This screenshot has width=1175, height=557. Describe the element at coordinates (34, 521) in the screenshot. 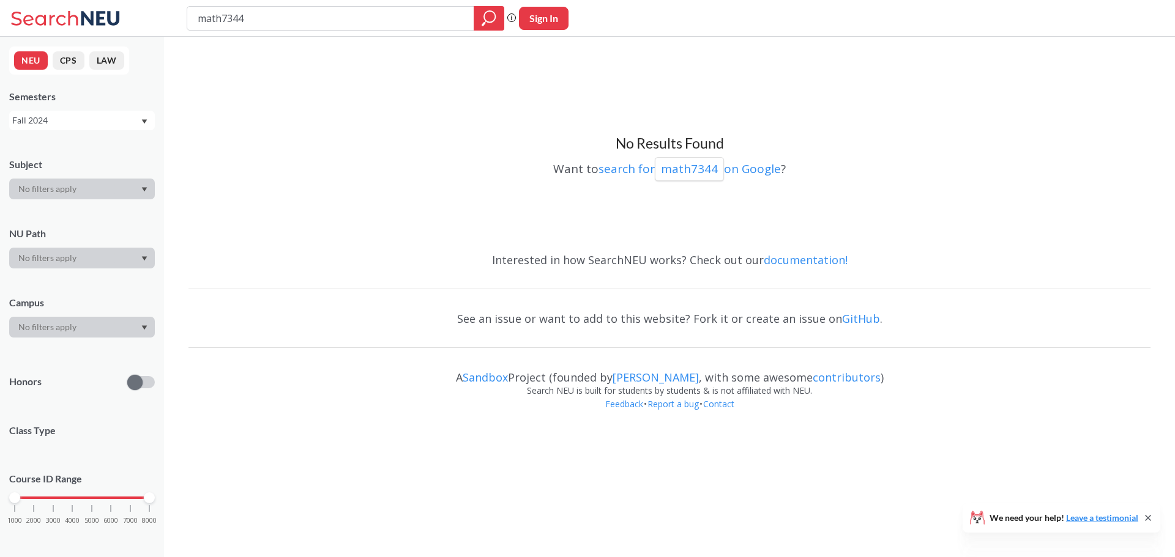

I see `span: 2000` at that location.